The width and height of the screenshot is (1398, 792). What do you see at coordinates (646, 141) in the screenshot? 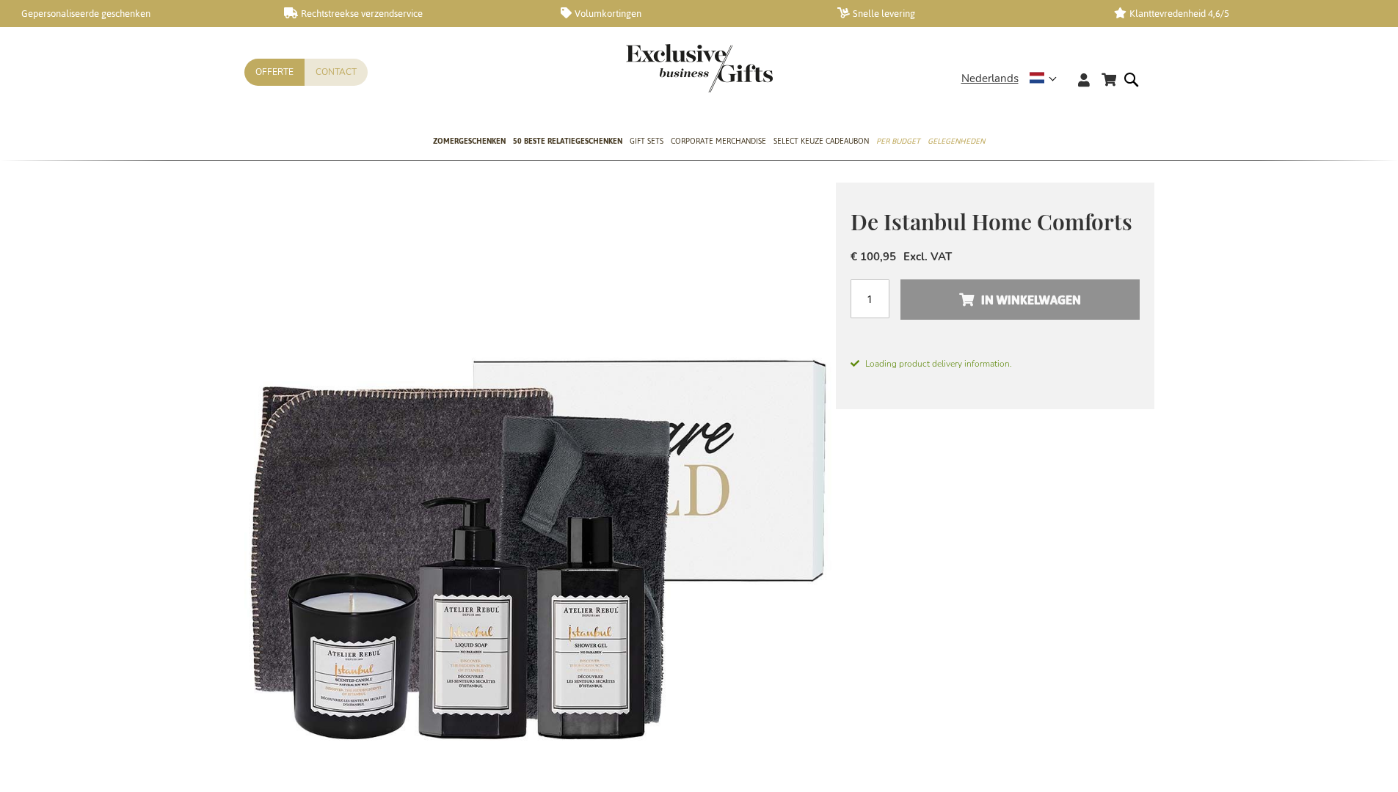
I see `span: Gift Sets` at bounding box center [646, 141].